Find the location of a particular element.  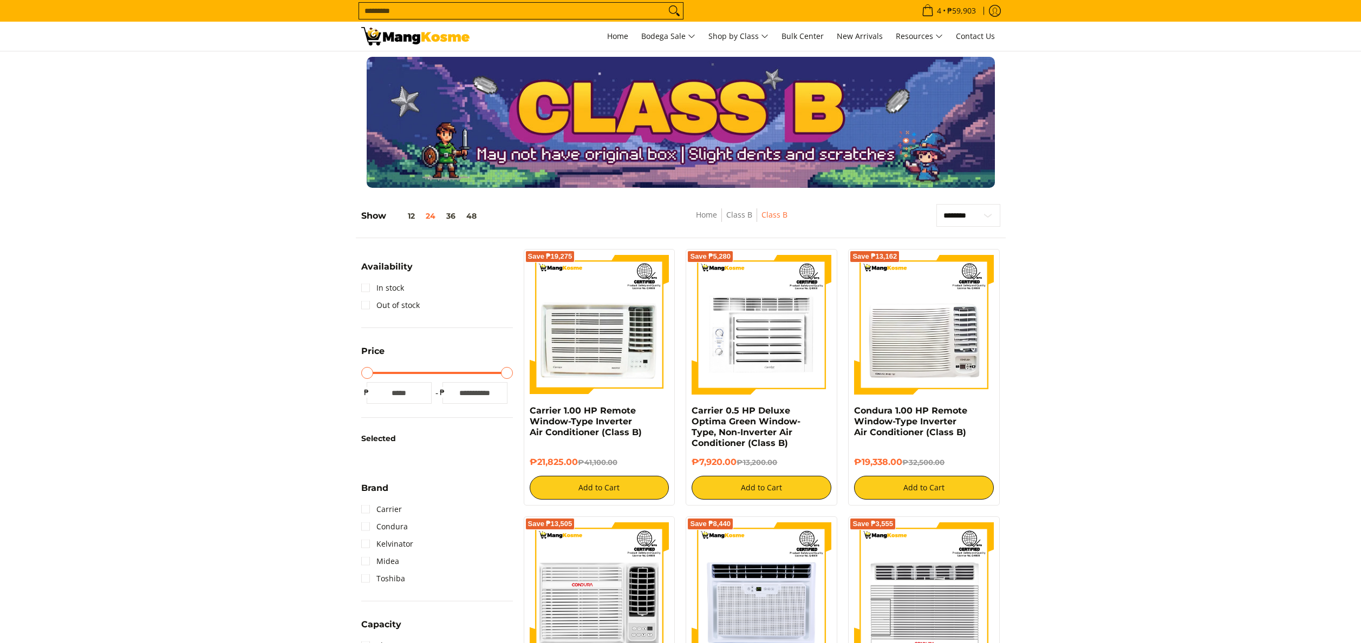

span: Shop by Class is located at coordinates (738, 36).